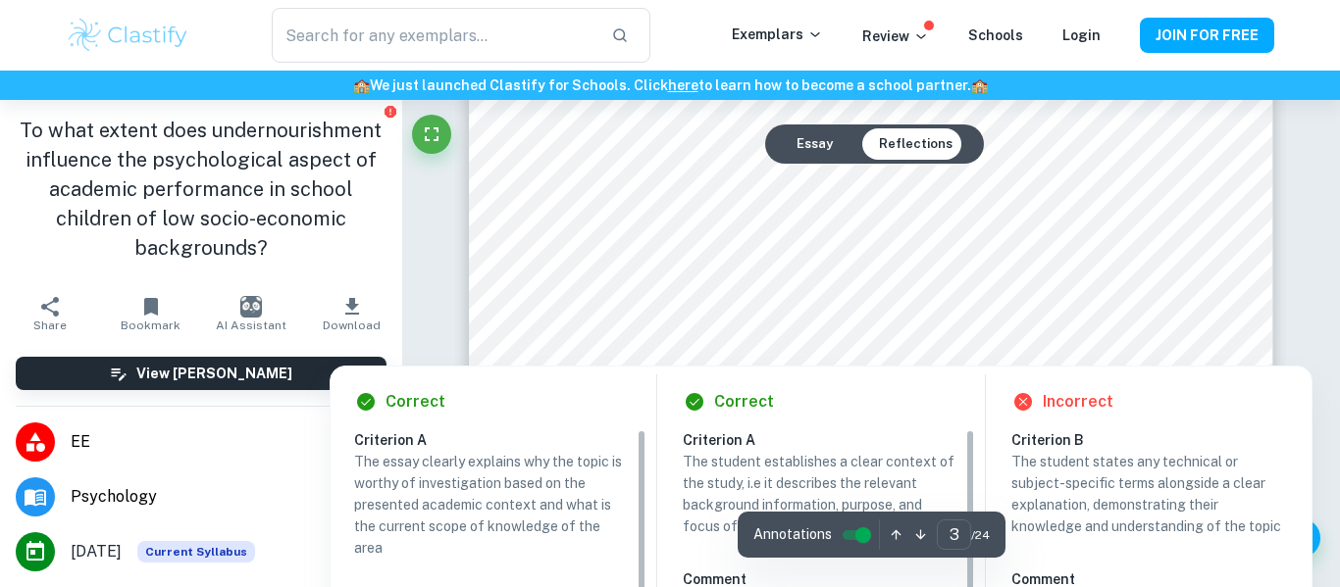 The image size is (1340, 587). I want to click on button: AI Assistant, so click(251, 314).